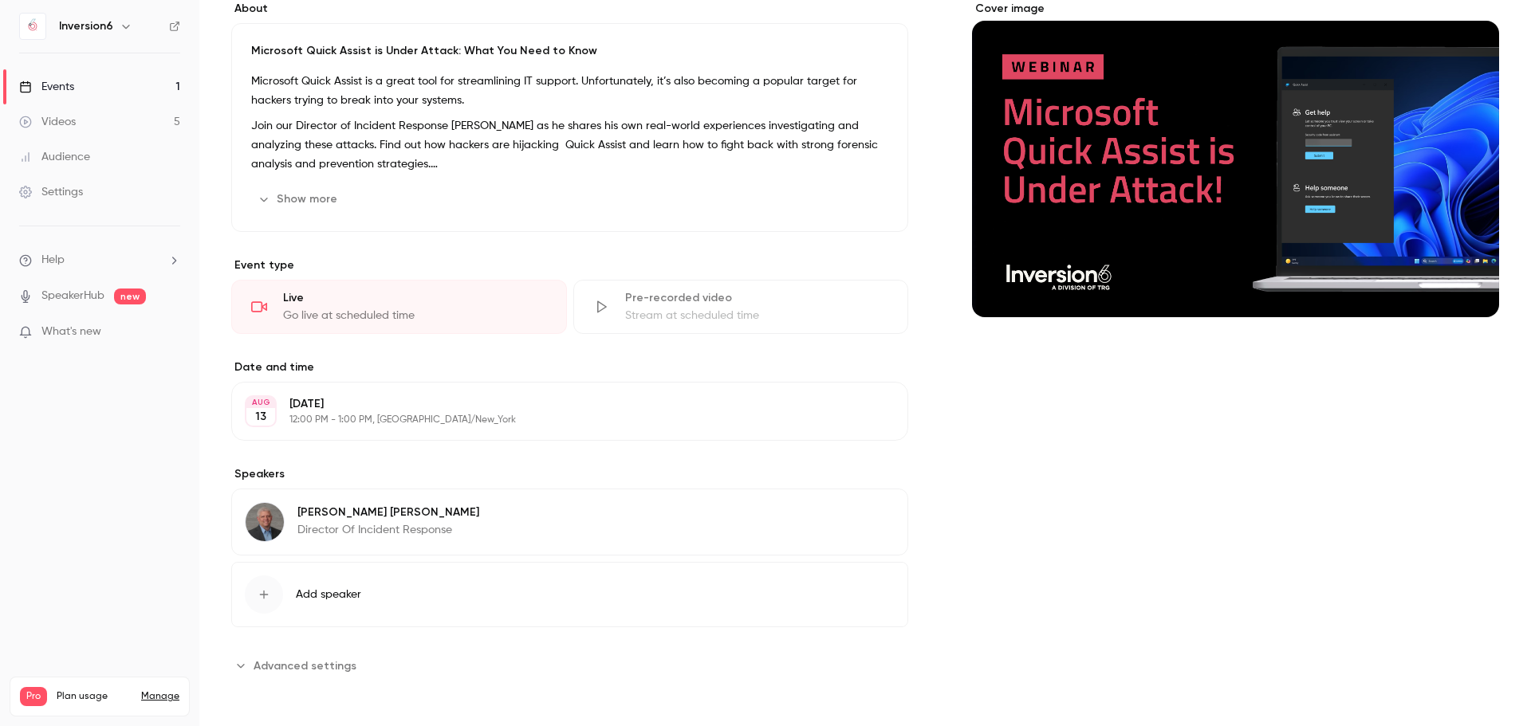 This screenshot has width=1531, height=726. I want to click on a: SpeakerHub, so click(73, 296).